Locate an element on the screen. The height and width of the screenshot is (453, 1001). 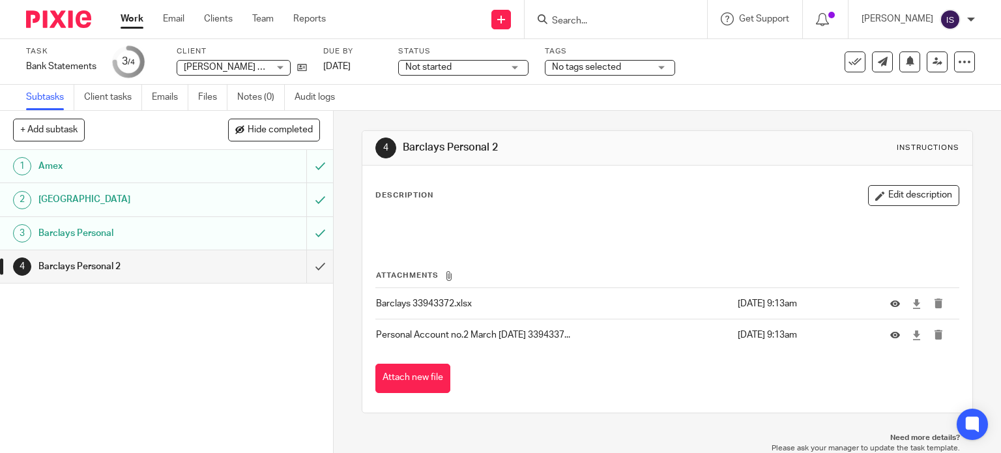
p: Barclays 33943372.xlsx is located at coordinates (553, 304).